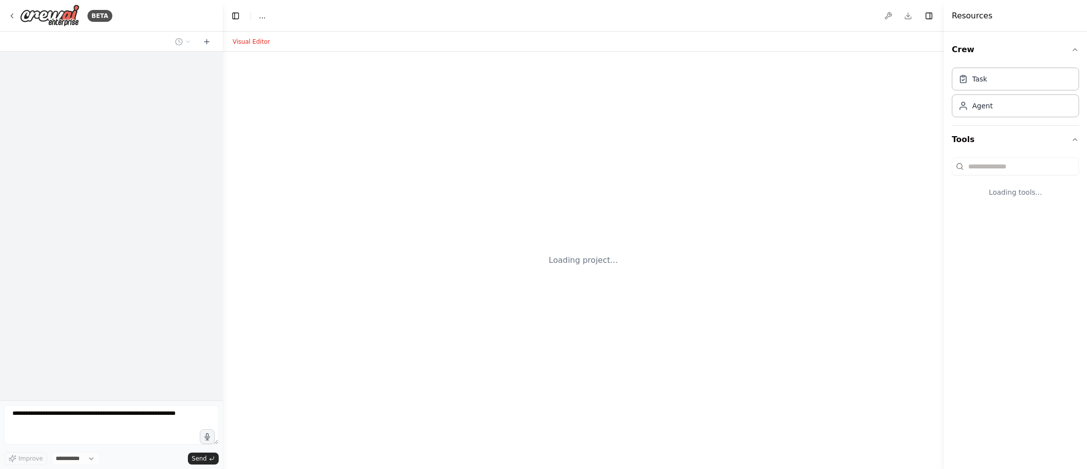  Describe the element at coordinates (1015, 192) in the screenshot. I see `div: Loading tools...` at that location.